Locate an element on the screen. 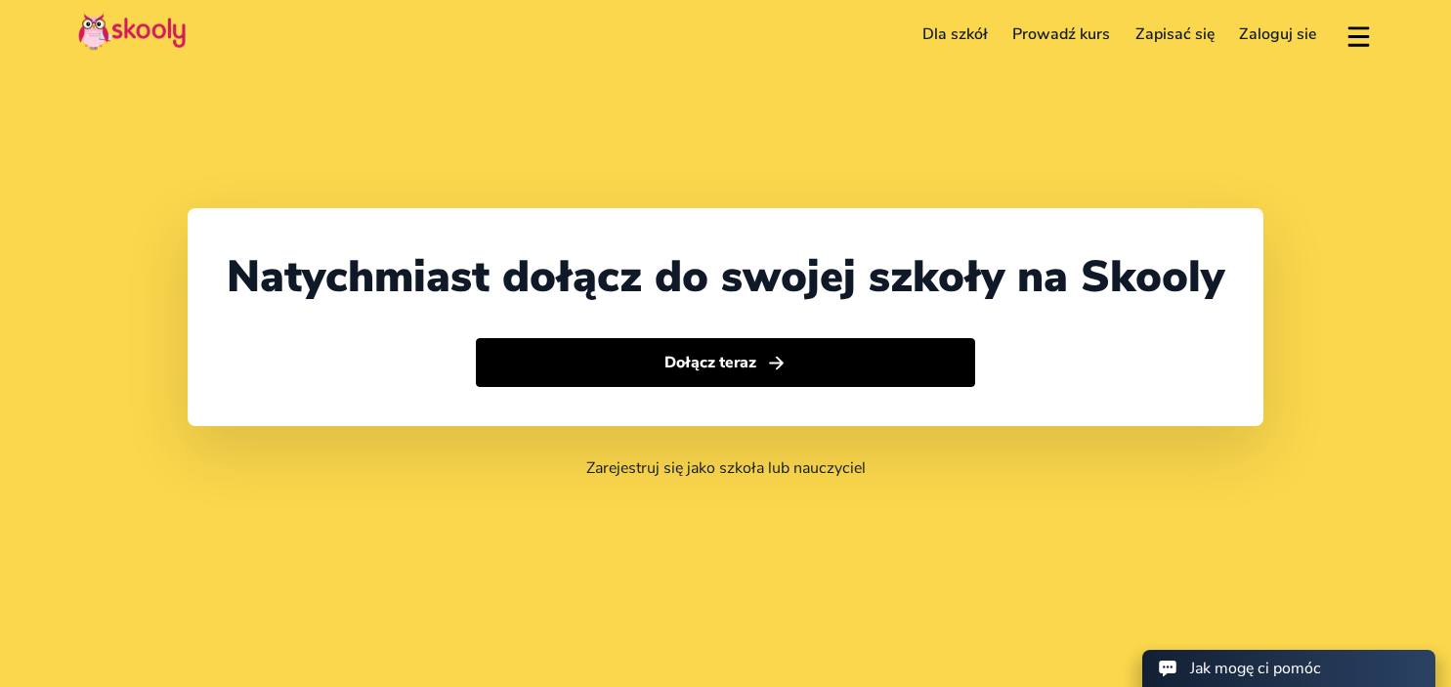  ion-icon: arrow forward outline is located at coordinates (776, 362).